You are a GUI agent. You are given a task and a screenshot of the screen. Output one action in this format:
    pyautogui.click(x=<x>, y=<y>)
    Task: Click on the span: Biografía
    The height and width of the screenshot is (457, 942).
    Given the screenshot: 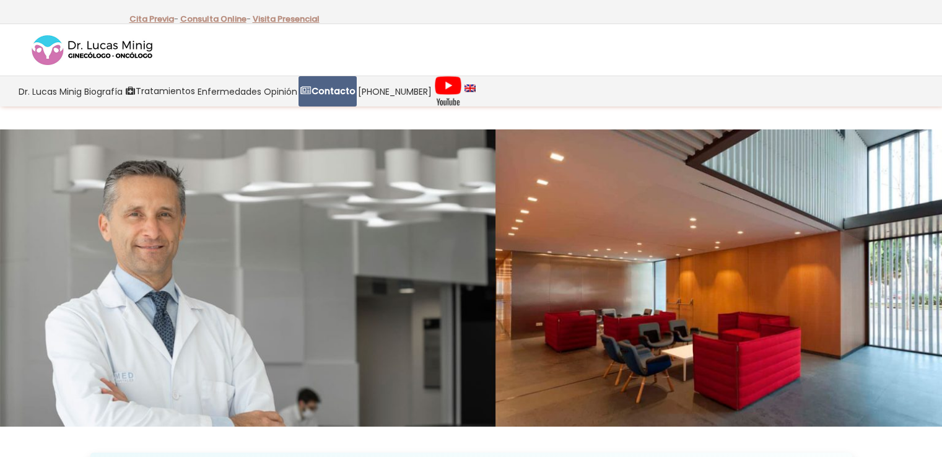 What is the action you would take?
    pyautogui.click(x=103, y=91)
    